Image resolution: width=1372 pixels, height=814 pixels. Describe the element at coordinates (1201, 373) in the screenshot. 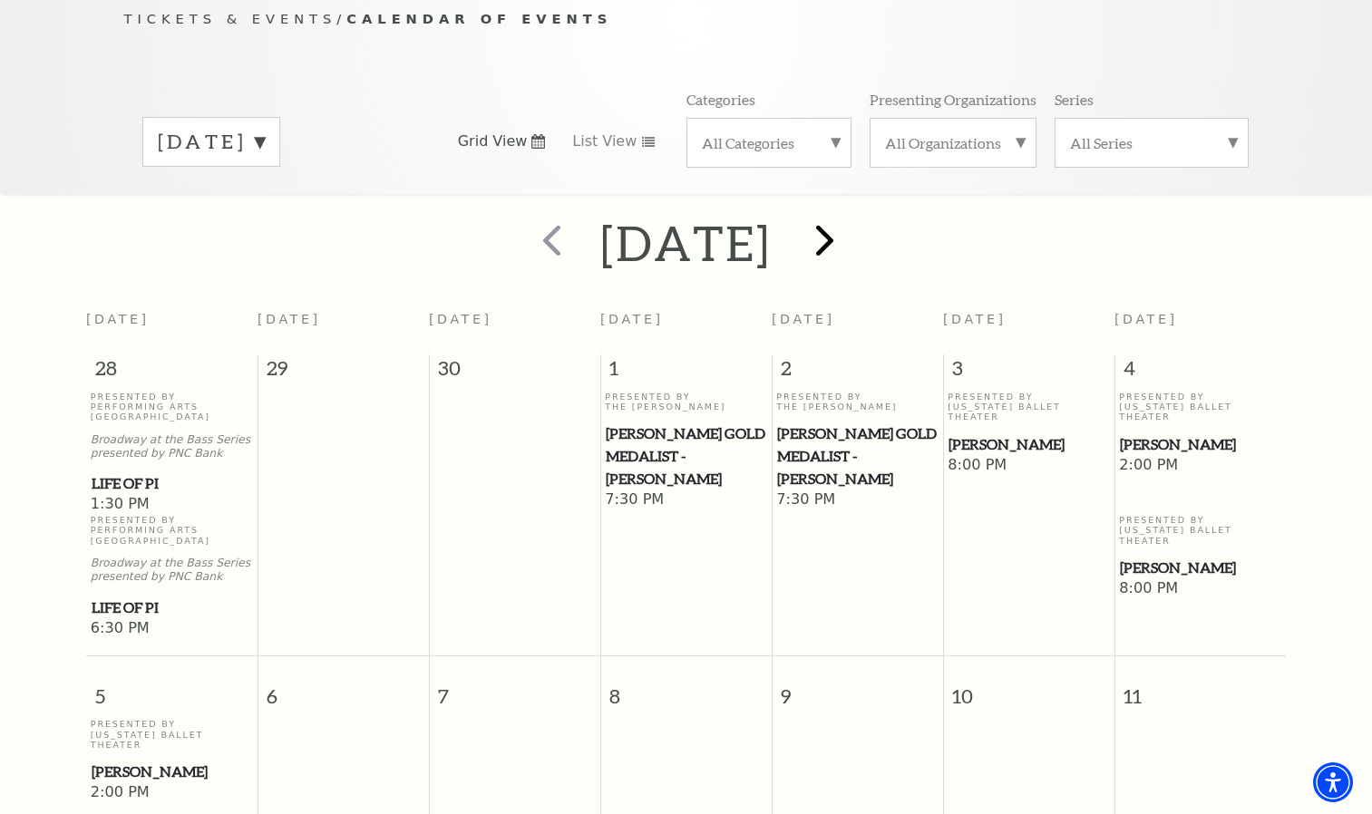

I see `span: 4` at that location.